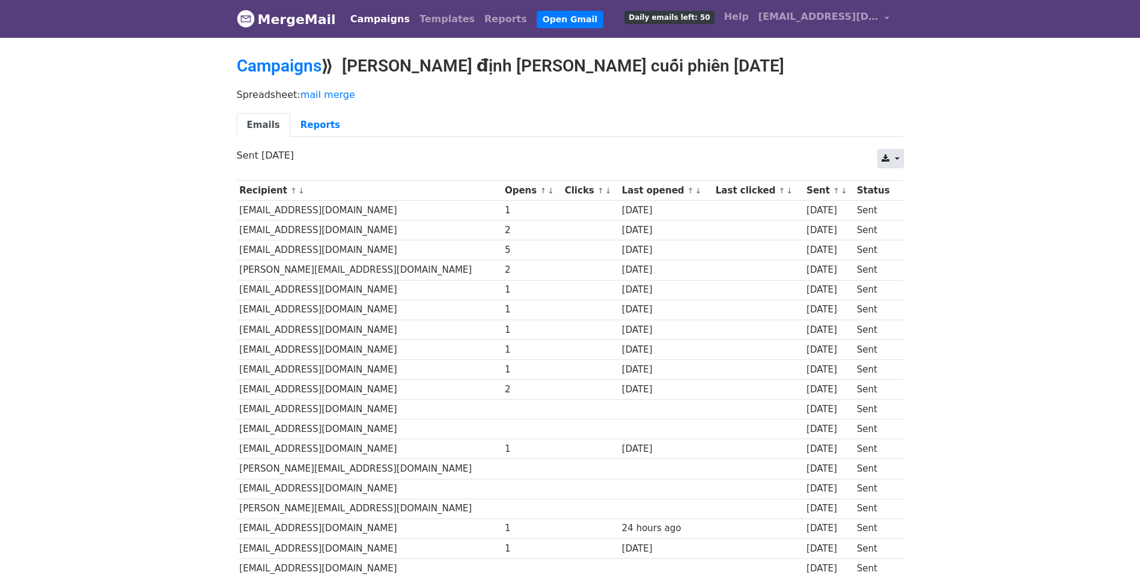  What do you see at coordinates (286, 19) in the screenshot?
I see `a: MergeMail` at bounding box center [286, 19].